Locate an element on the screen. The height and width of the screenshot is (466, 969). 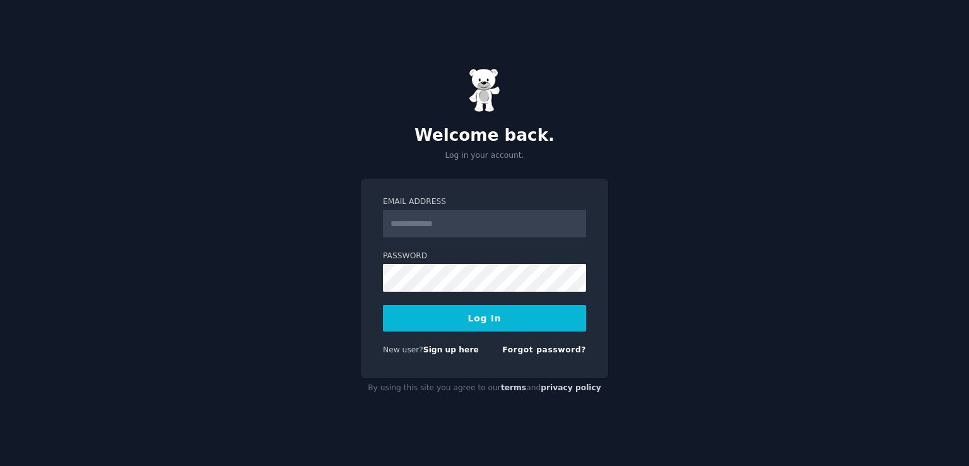
h2: Welcome back. is located at coordinates (485, 136).